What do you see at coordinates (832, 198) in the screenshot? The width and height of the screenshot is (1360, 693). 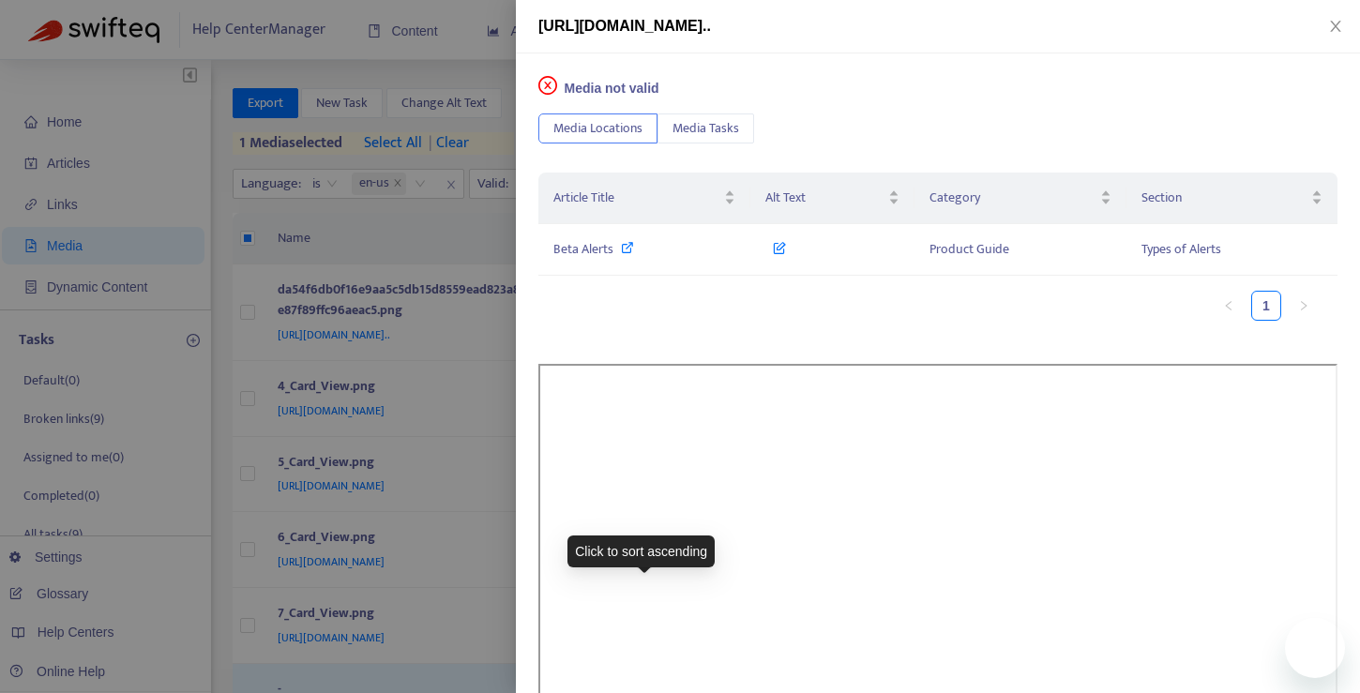 I see `th: Alt Text` at bounding box center [832, 198].